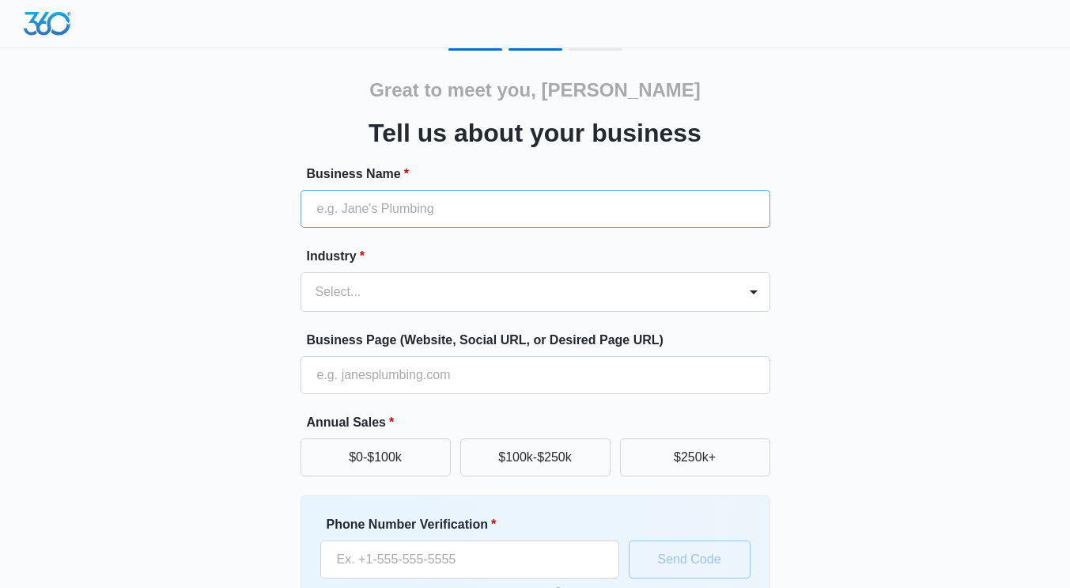 This screenshot has width=1070, height=588. Describe the element at coordinates (470, 559) in the screenshot. I see `input: Ex. +1-555-555-5555` at that location.